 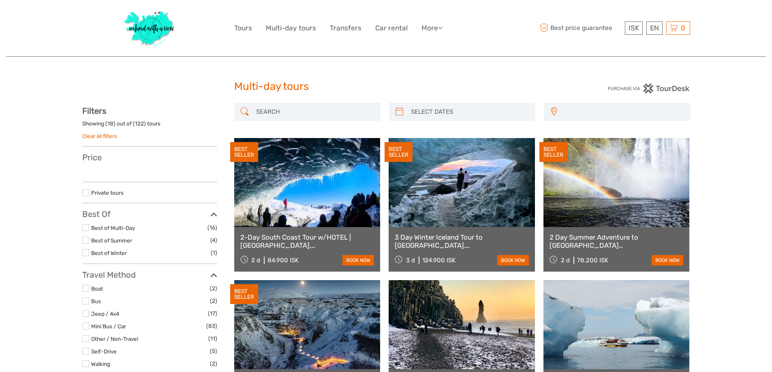 What do you see at coordinates (432, 28) in the screenshot?
I see `a: More` at bounding box center [432, 28].